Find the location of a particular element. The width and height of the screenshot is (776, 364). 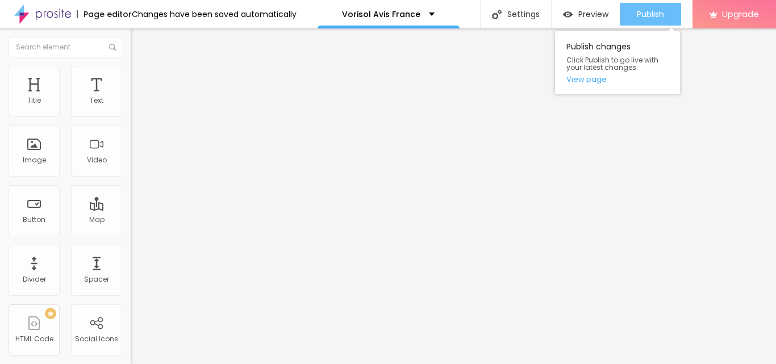

div: Social Icons is located at coordinates (97, 339).